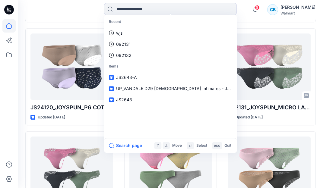 The width and height of the screenshot is (323, 188). I want to click on p: Quit, so click(228, 146).